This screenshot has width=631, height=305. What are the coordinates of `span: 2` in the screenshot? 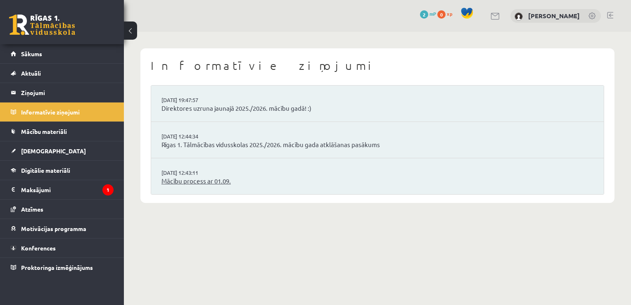 It's located at (424, 14).